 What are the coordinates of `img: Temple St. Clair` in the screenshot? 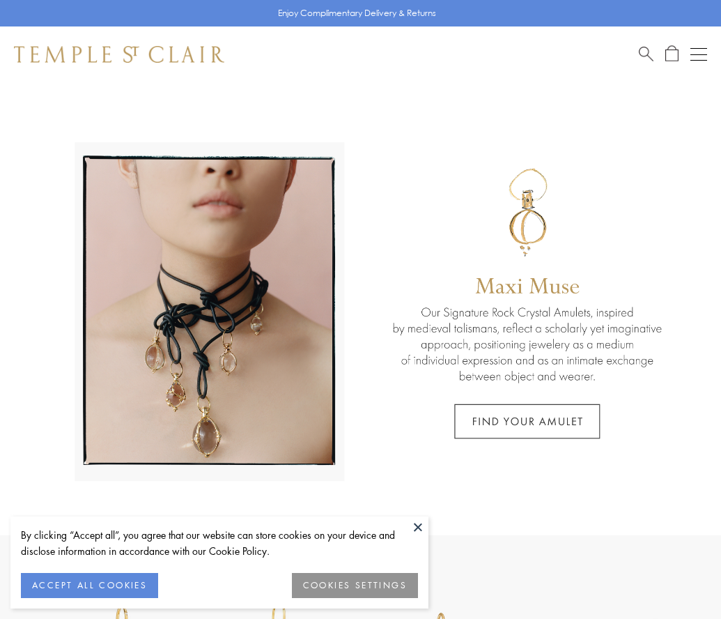 It's located at (119, 54).